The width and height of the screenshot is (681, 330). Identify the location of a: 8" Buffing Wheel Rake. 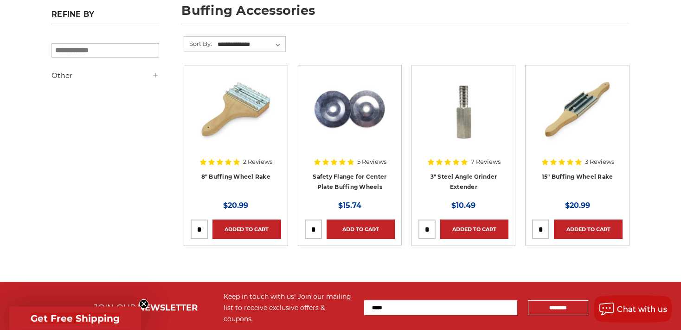
(236, 176).